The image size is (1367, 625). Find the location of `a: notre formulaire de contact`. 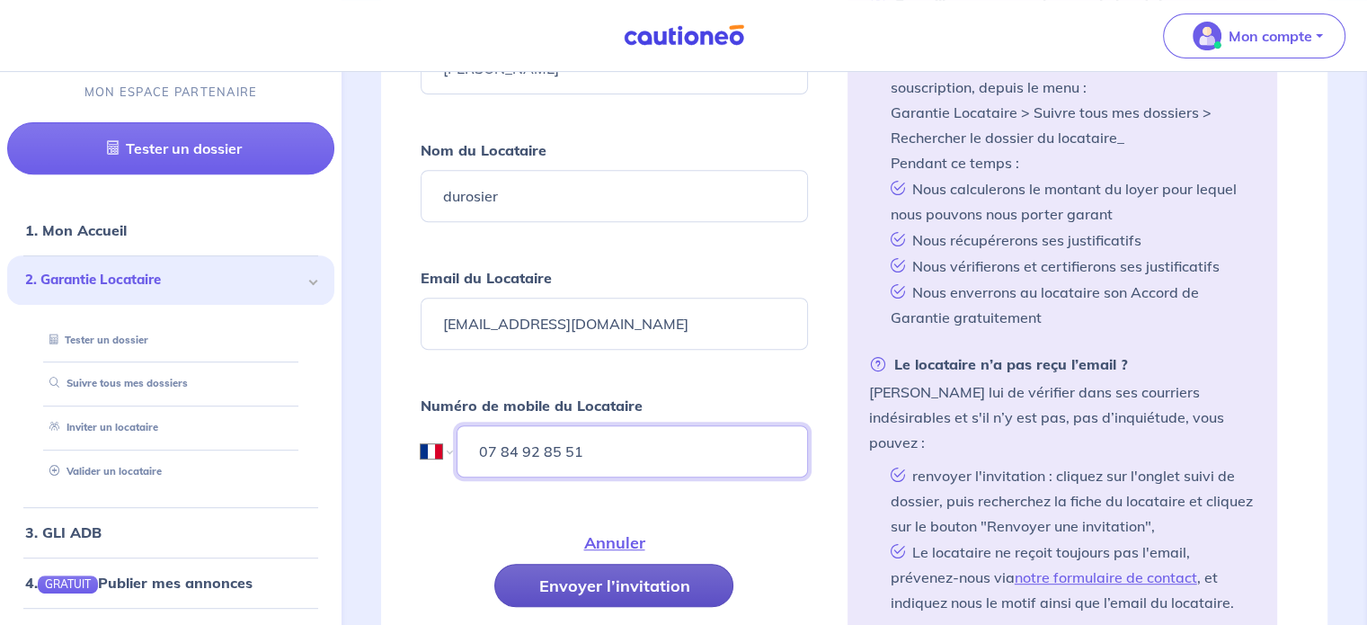

a: notre formulaire de contact is located at coordinates (1105, 577).